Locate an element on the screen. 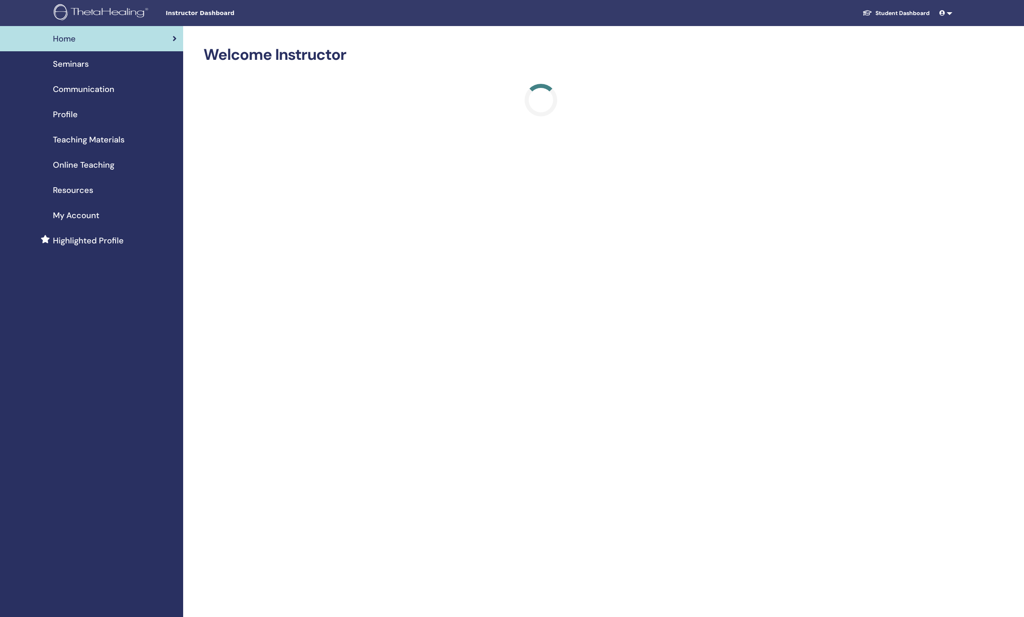 The height and width of the screenshot is (617, 1024). span: Home is located at coordinates (64, 39).